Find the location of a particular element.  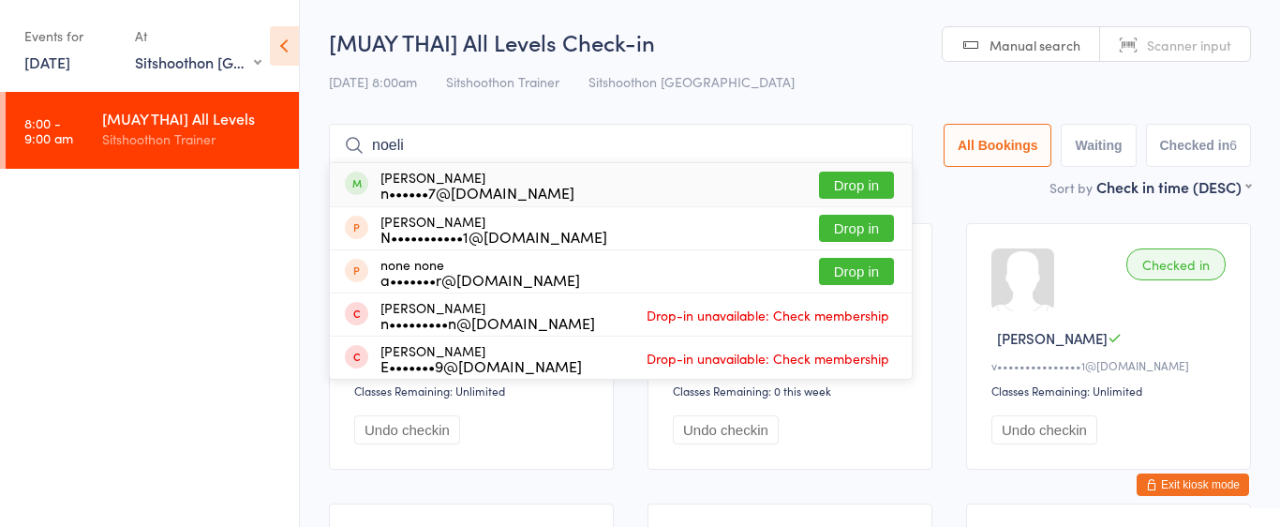

div: none none is located at coordinates (480, 272).